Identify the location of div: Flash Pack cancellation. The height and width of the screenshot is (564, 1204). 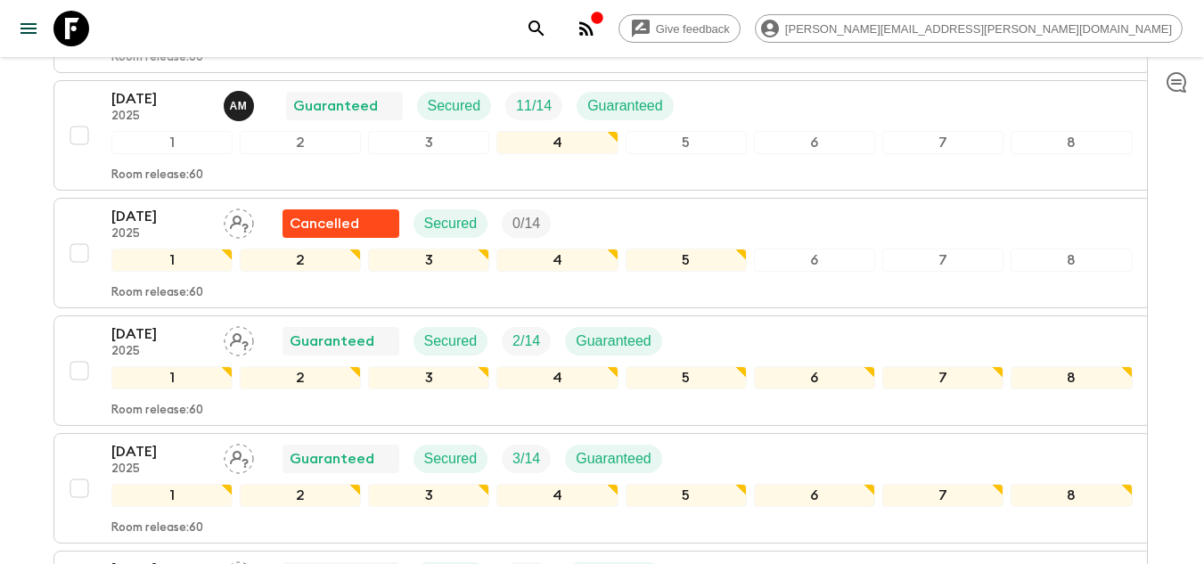
(340, 224).